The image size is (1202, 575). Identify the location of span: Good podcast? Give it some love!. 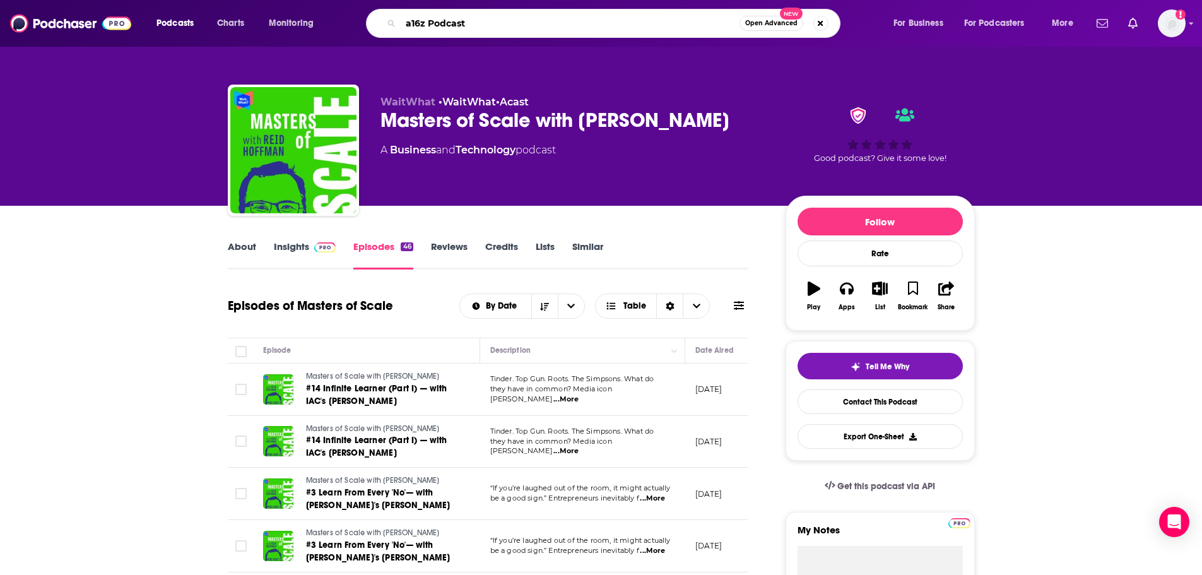
(880, 158).